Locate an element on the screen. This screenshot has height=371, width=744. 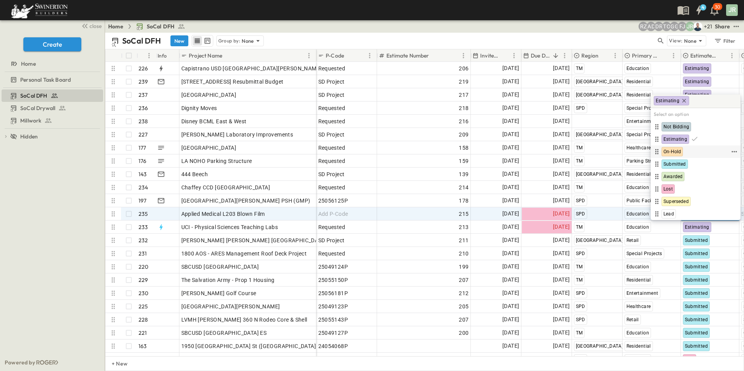
span: 212 is located at coordinates (463, 293).